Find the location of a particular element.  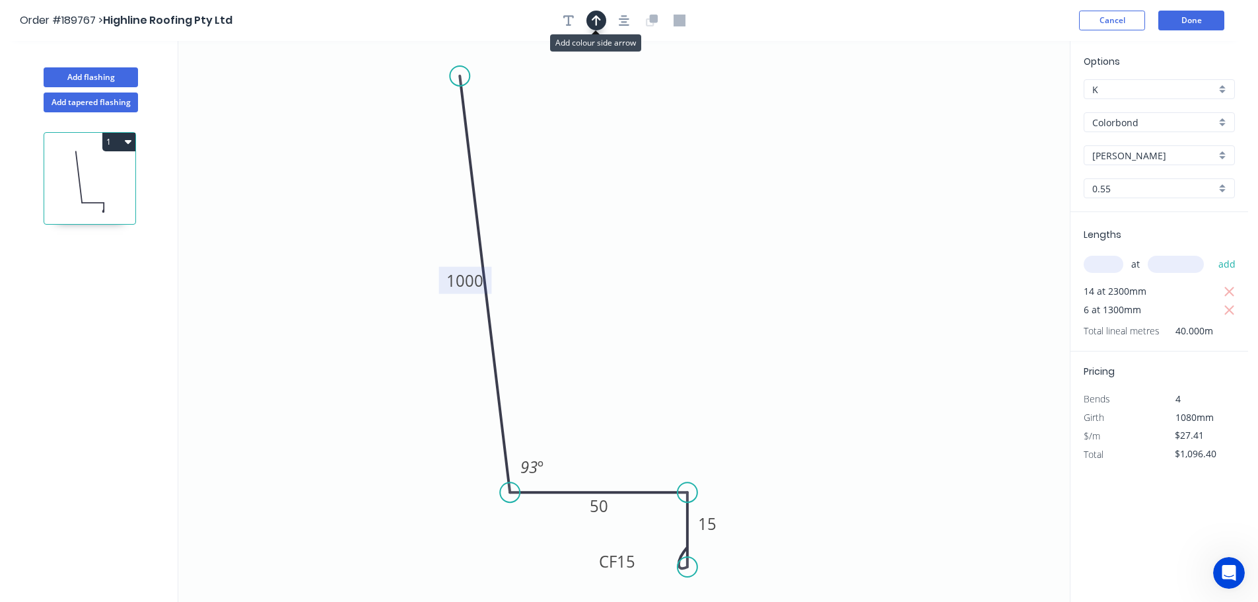

span: Options is located at coordinates (1102, 61).